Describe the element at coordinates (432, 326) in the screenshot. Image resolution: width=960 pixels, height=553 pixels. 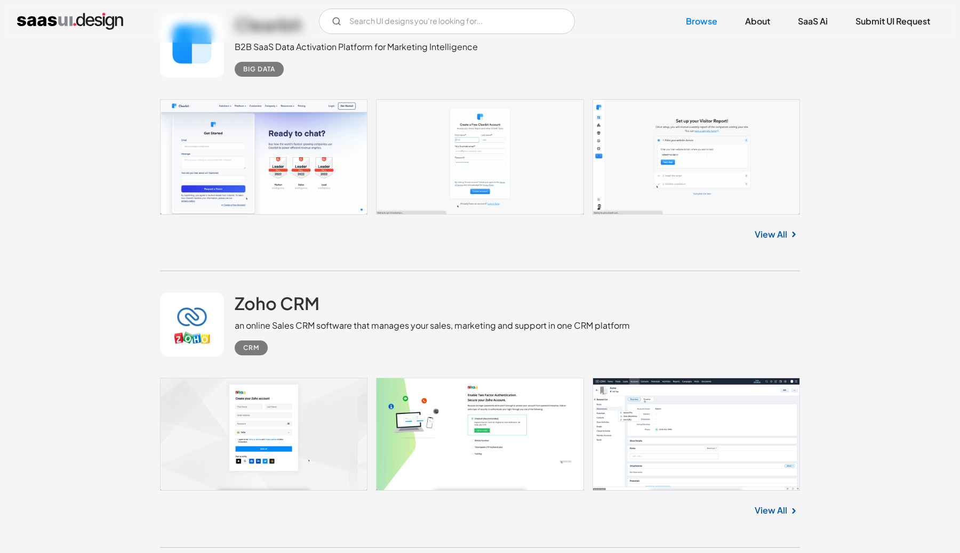
I see `div: an online Sales CRM software that manages your sales, marketing and support in one CRM platform` at that location.